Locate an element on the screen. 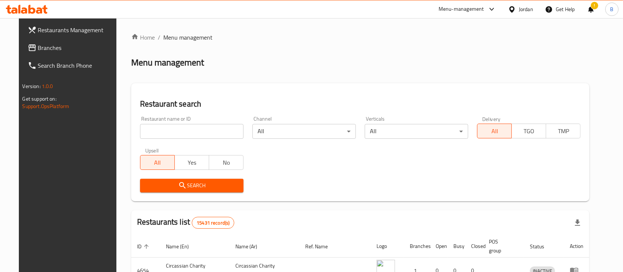 The height and width of the screenshot is (272, 623). span: TMP is located at coordinates (563, 131).